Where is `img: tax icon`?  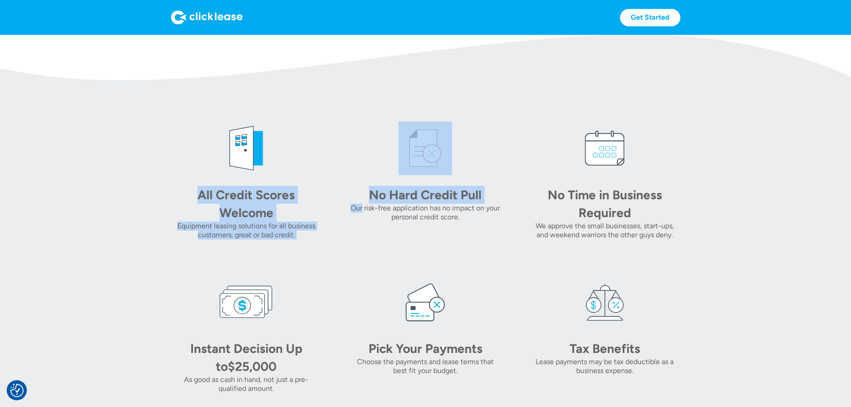
img: tax icon is located at coordinates (605, 302).